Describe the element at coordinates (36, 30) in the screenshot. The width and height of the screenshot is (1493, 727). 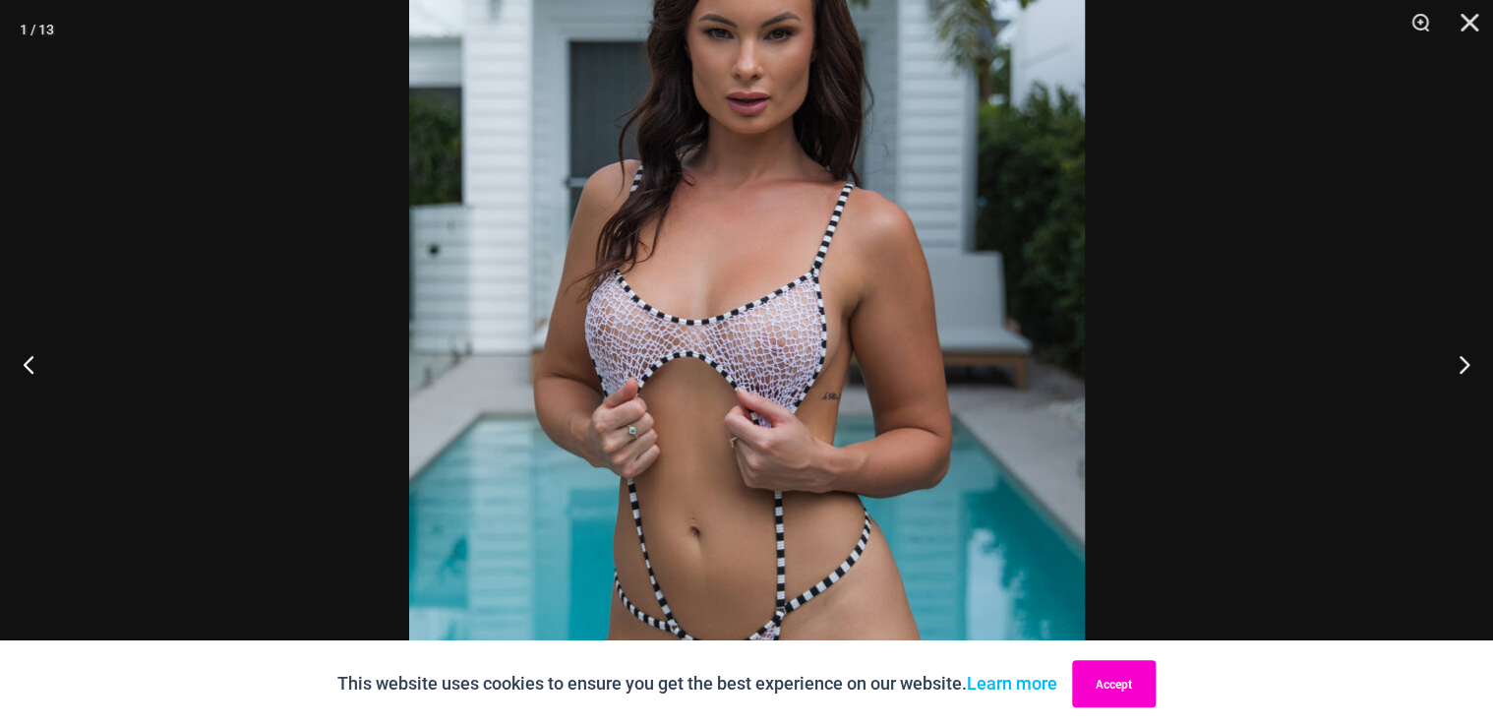
I see `div: 1 / 13` at that location.